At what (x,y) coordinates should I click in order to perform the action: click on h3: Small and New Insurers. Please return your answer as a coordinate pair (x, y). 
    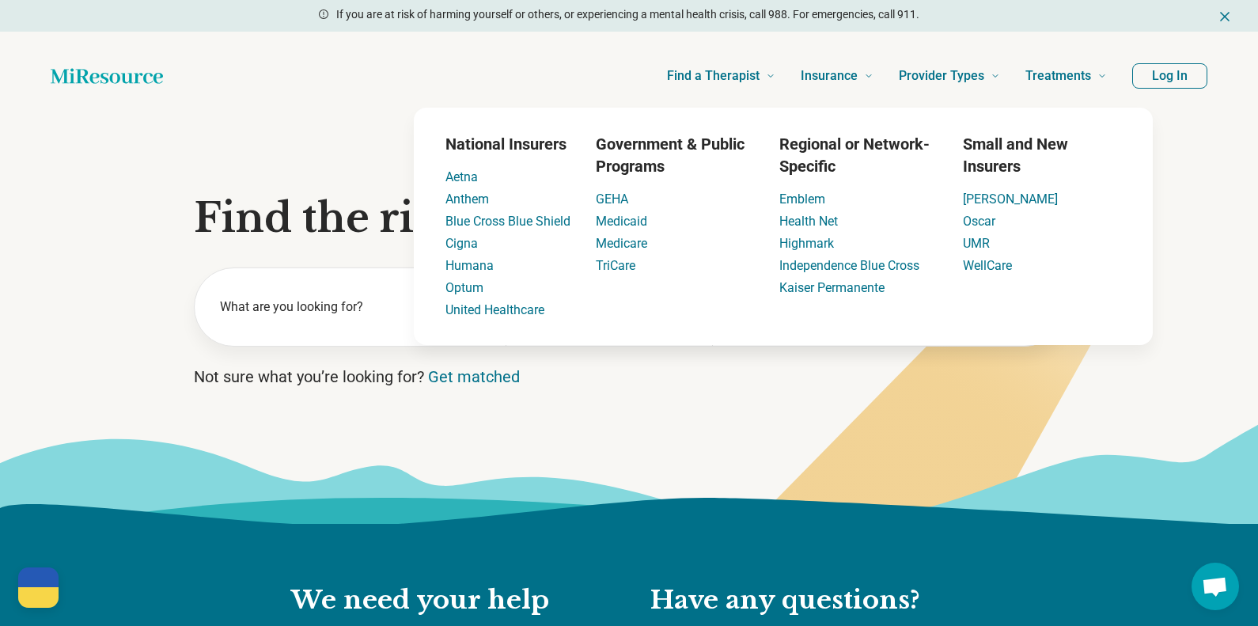
    Looking at the image, I should click on (1042, 155).